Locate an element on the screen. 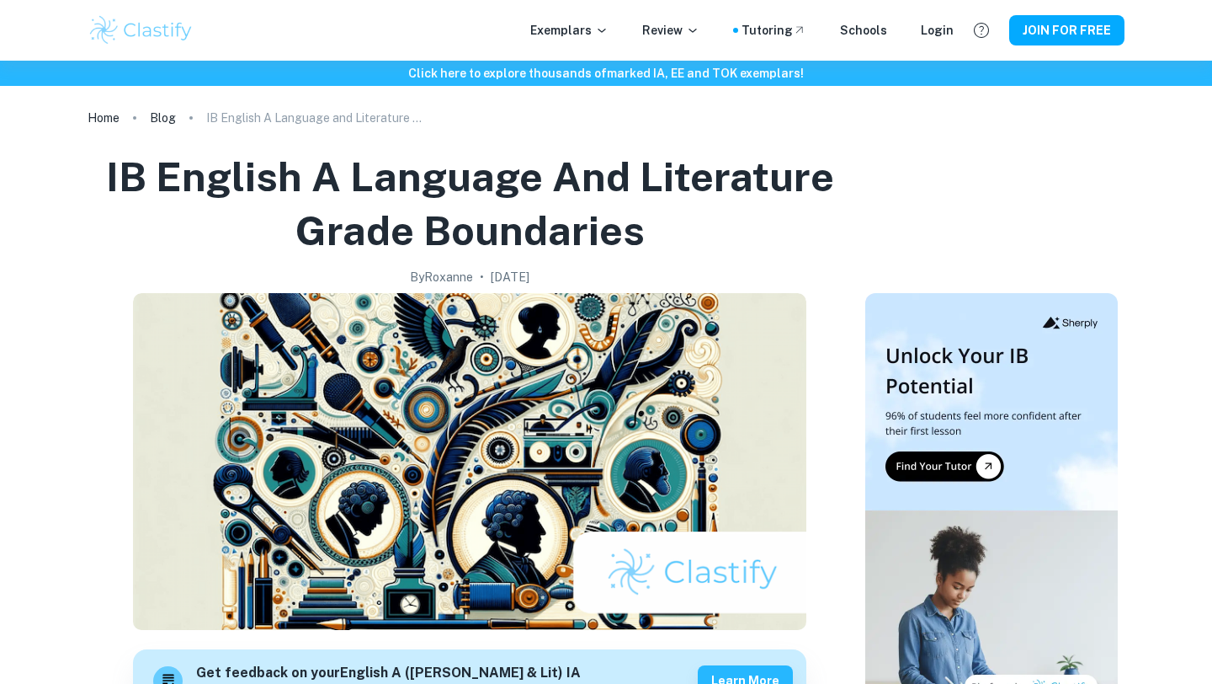  a: Clastify logo is located at coordinates (141, 30).